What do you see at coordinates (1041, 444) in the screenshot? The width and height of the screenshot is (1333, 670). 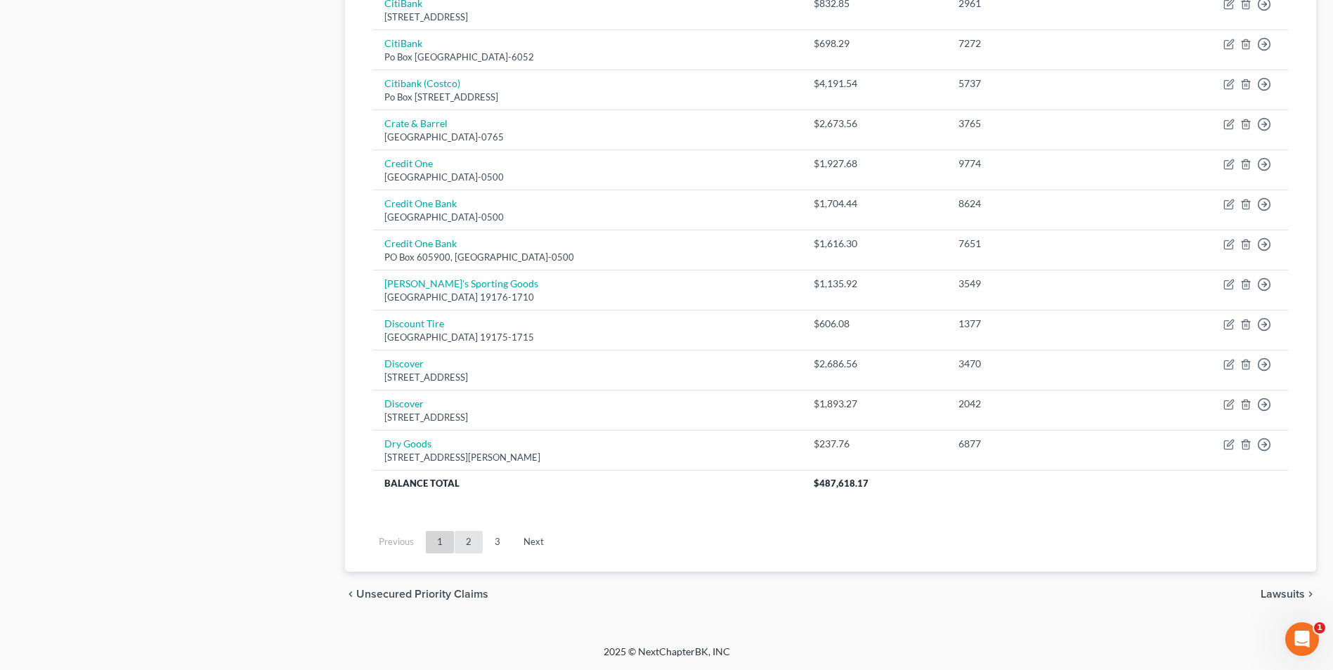 I see `div: 6877` at bounding box center [1041, 444].